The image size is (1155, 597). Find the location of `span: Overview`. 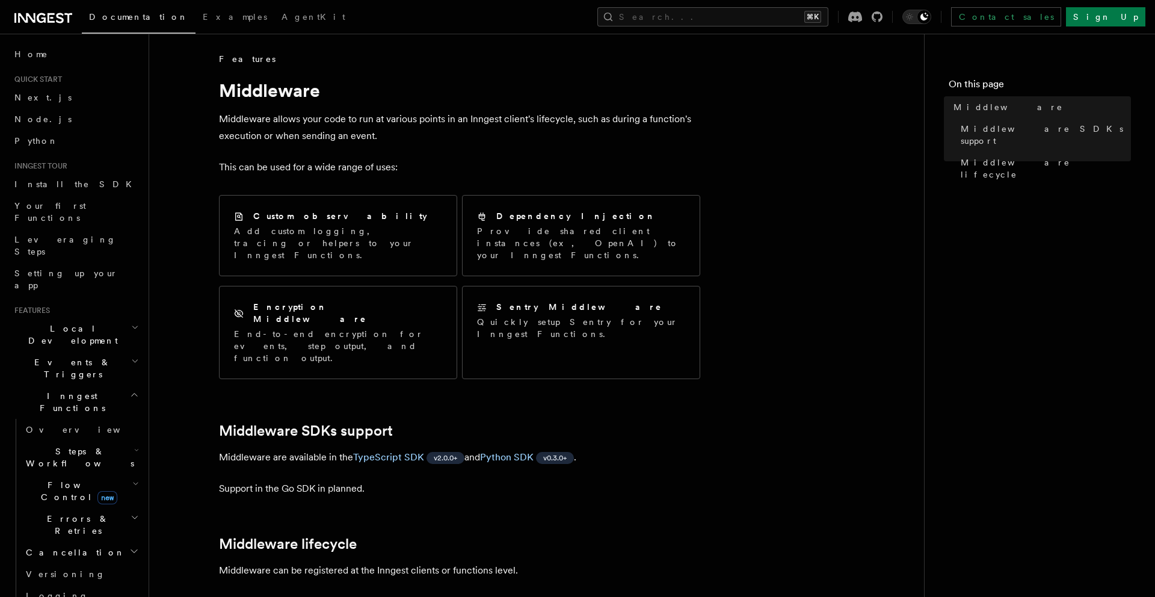

span: Overview is located at coordinates (88, 430).